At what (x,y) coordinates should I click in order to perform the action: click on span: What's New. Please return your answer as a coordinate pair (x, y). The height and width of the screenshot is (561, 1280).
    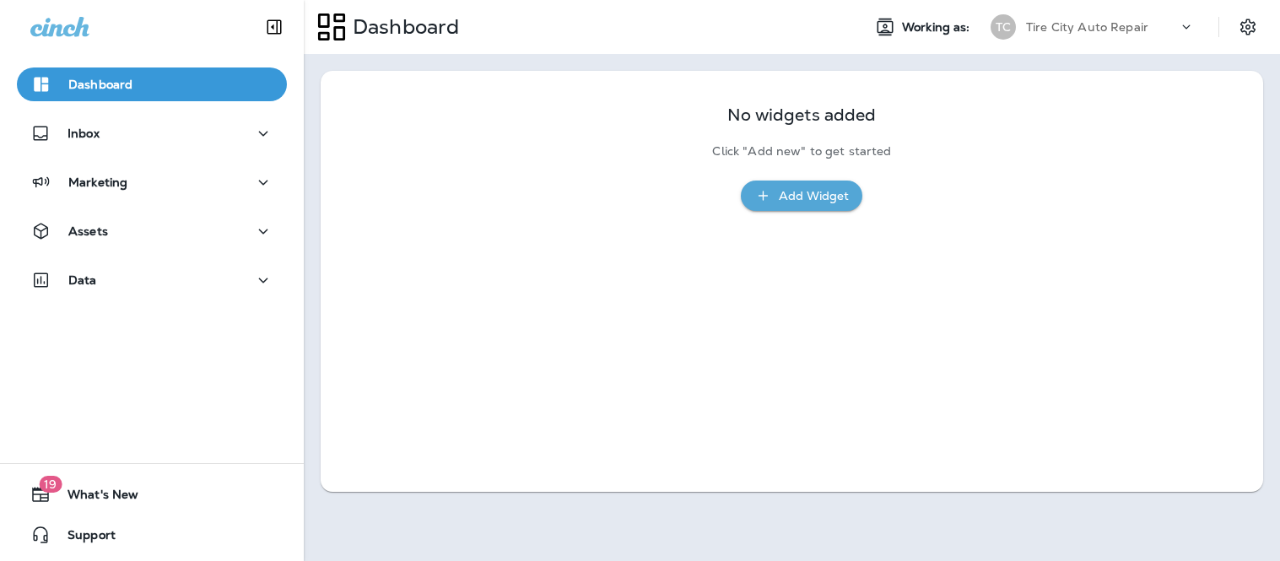
    Looking at the image, I should click on (95, 498).